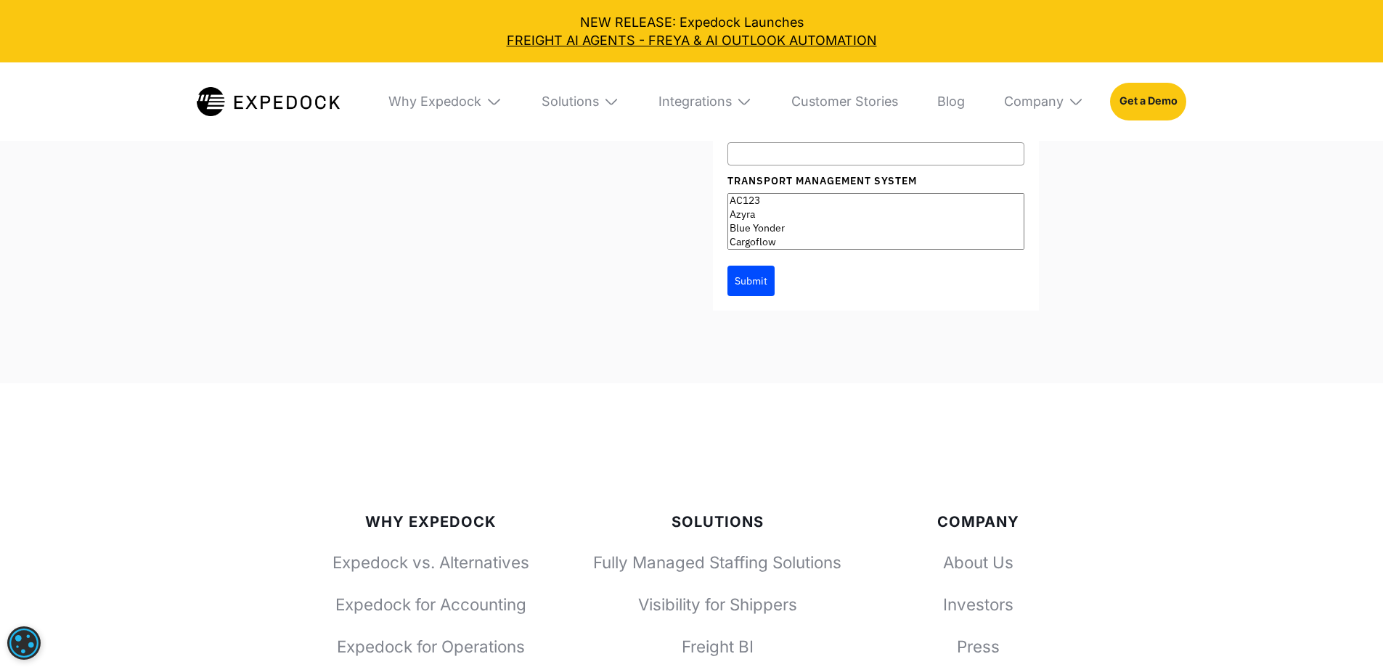 This screenshot has width=1383, height=667. Describe the element at coordinates (951, 102) in the screenshot. I see `a: Blog` at that location.